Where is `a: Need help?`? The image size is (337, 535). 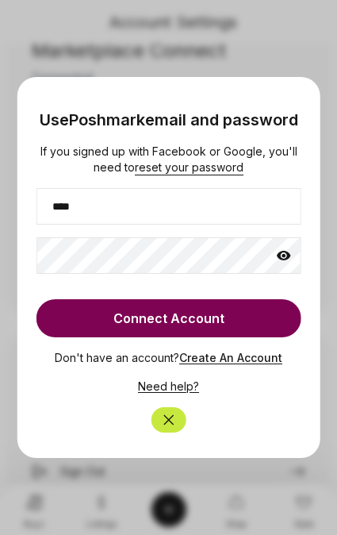
a: Need help? is located at coordinates (168, 386).